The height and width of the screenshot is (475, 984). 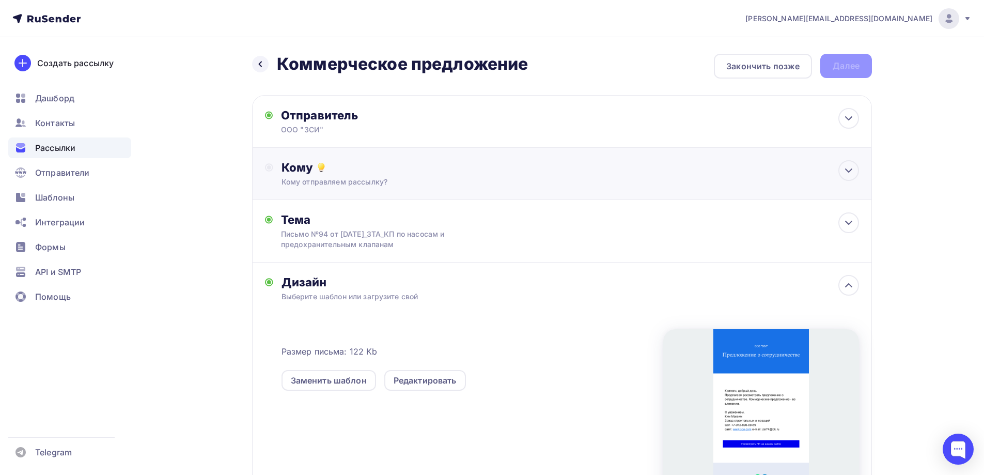 What do you see at coordinates (329, 380) in the screenshot?
I see `div: Заменить шаблон` at bounding box center [329, 380].